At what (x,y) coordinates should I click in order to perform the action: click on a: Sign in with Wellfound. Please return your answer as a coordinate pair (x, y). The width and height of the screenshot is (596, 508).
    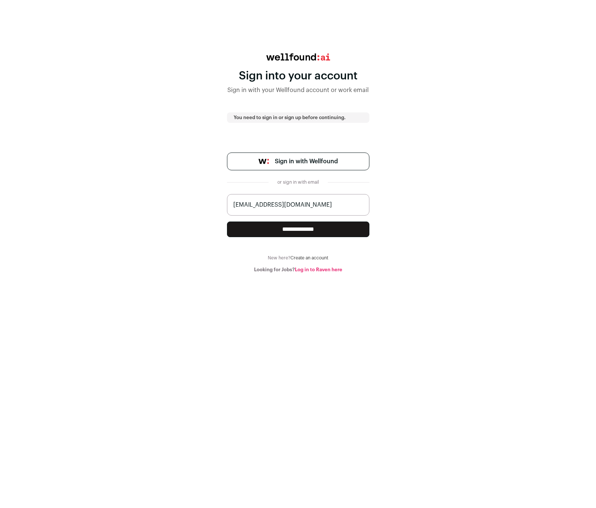
    Looking at the image, I should click on (298, 161).